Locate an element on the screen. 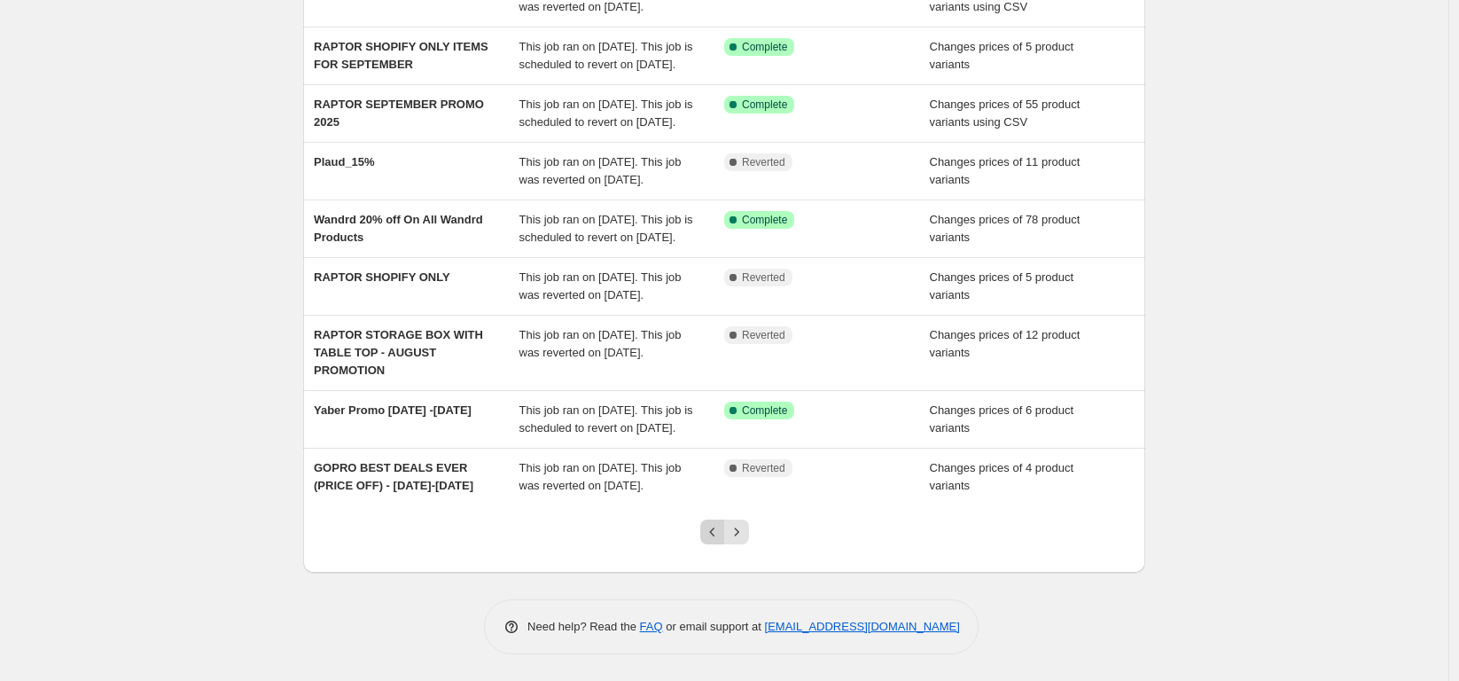 This screenshot has width=1459, height=681. a: FAQ is located at coordinates (651, 626).